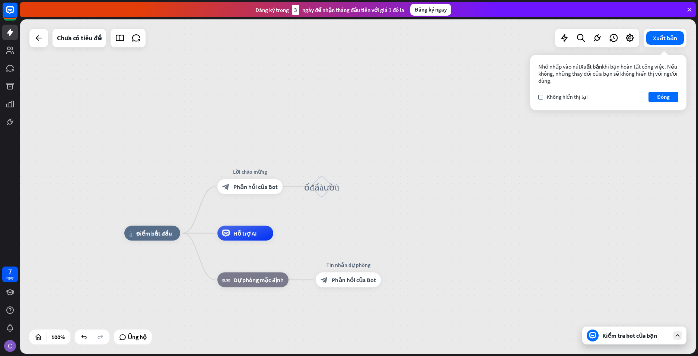 This screenshot has height=356, width=698. Describe the element at coordinates (296, 10) in the screenshot. I see `font: 3` at that location.